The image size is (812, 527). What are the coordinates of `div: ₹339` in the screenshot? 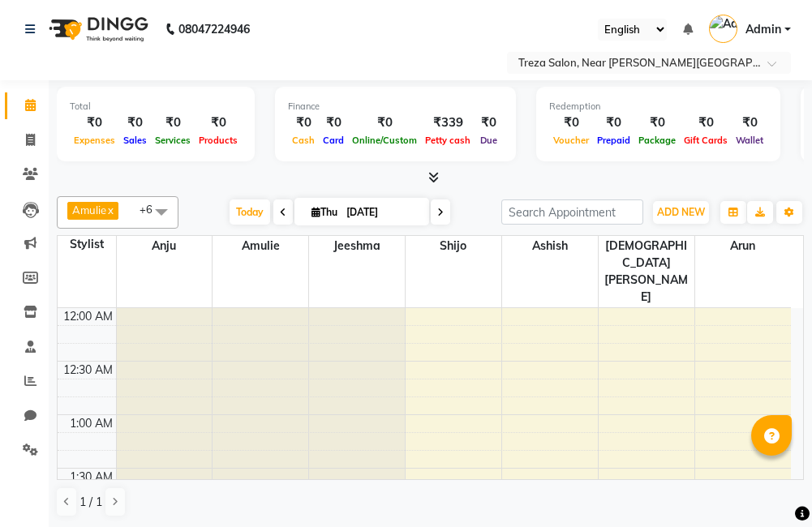 It's located at (448, 123).